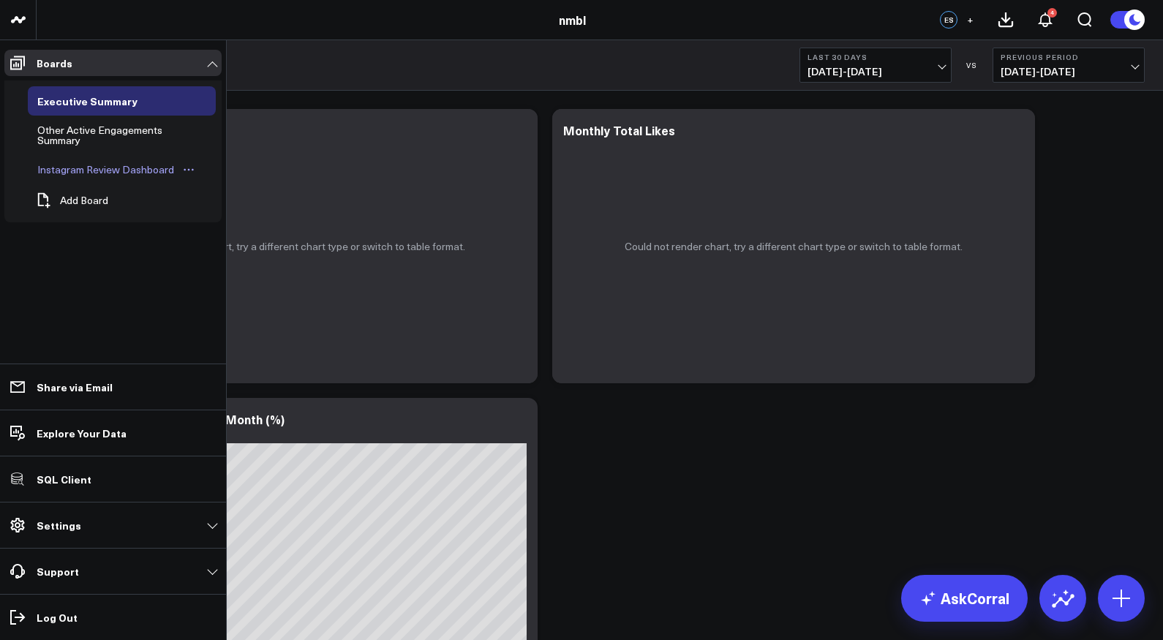 The image size is (1163, 640). What do you see at coordinates (113, 617) in the screenshot?
I see `a: Log Out` at bounding box center [113, 617].